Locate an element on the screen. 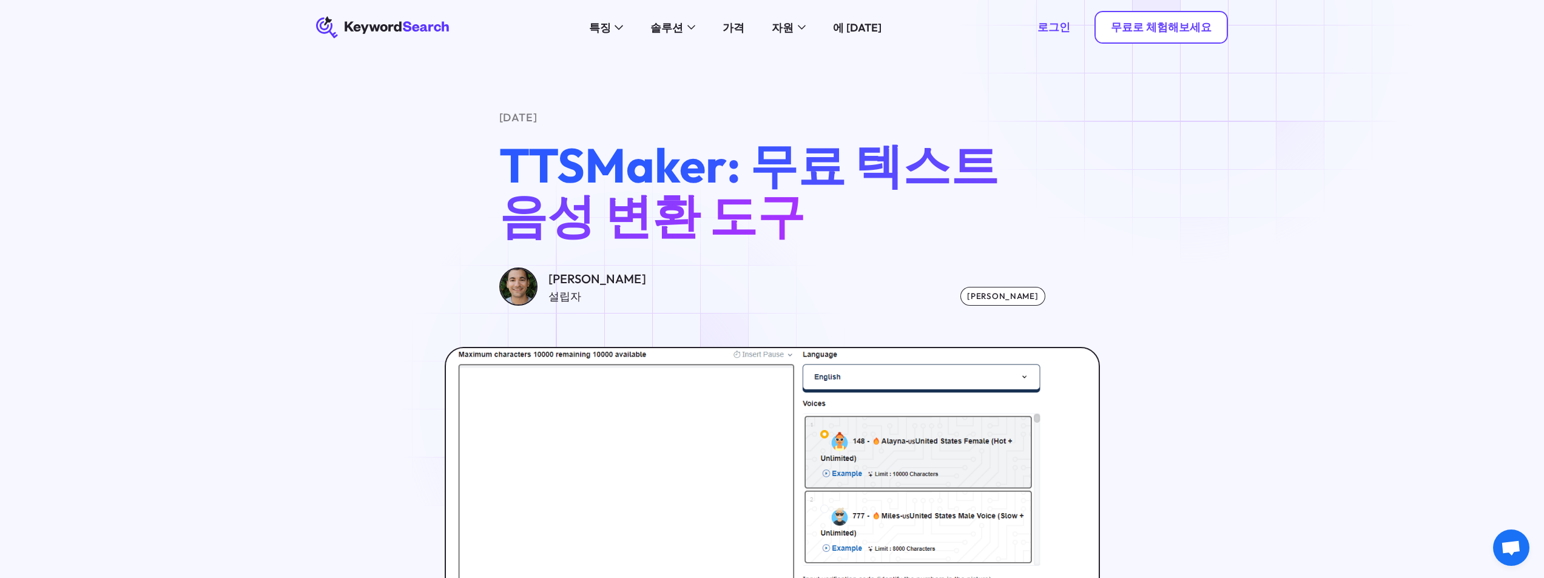  a: 가격 is located at coordinates (734, 27).